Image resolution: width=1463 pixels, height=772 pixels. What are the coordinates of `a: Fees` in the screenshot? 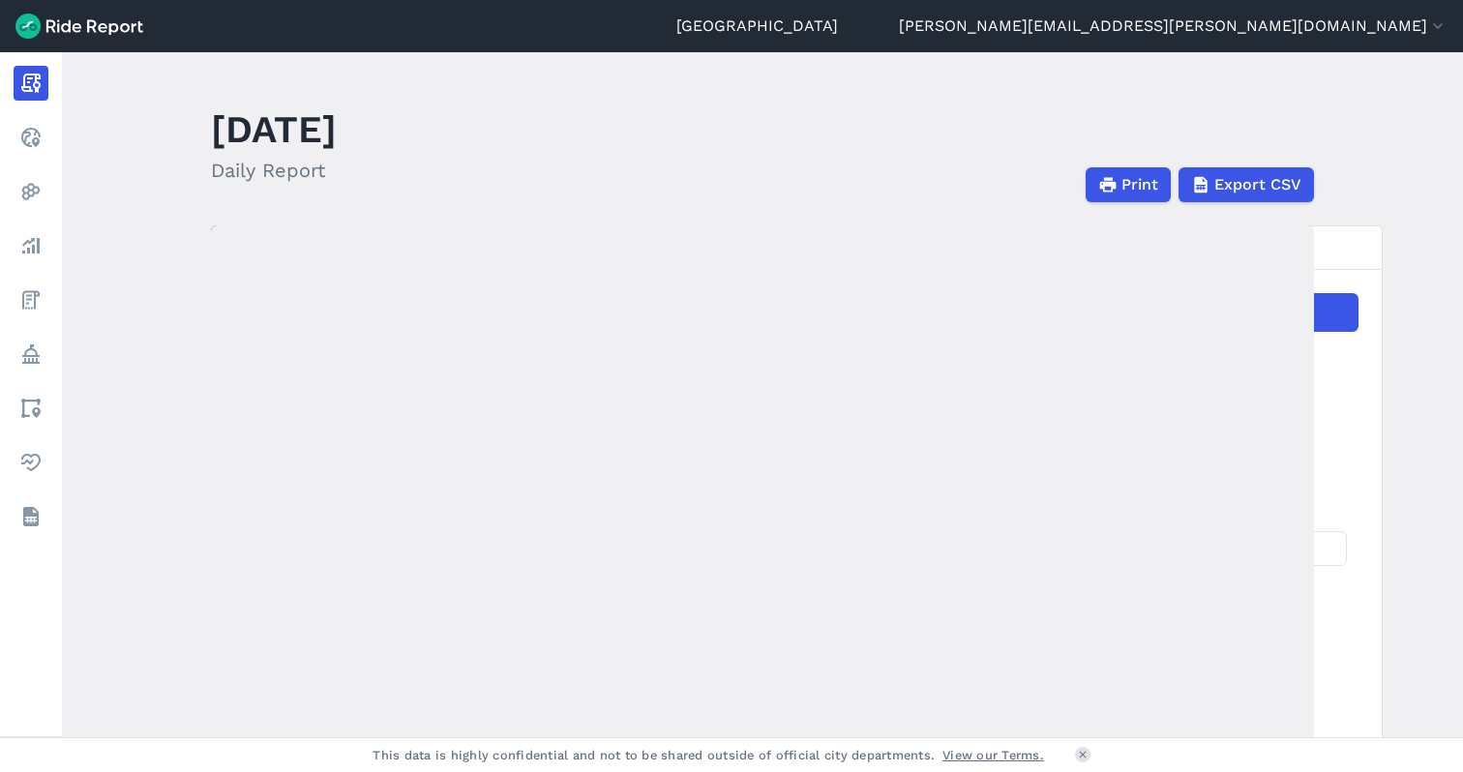 It's located at (31, 300).